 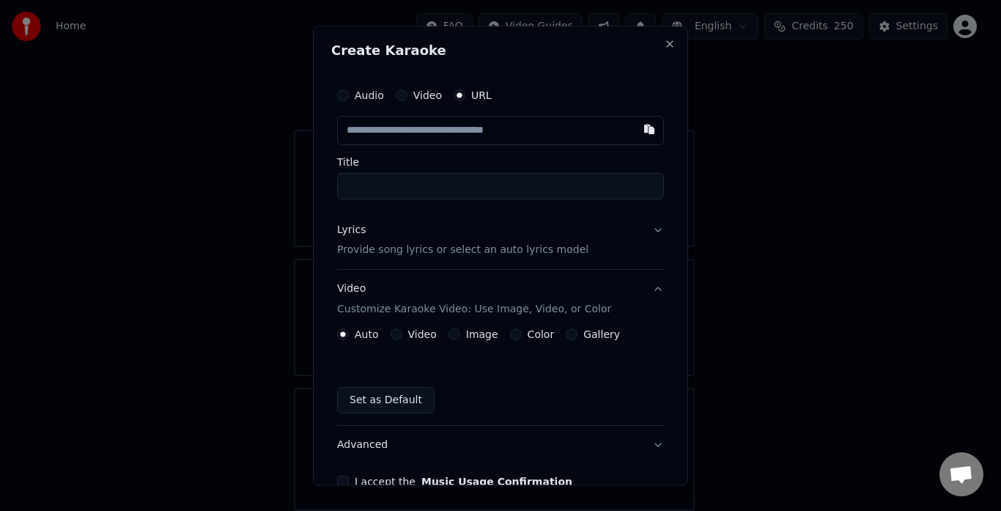 What do you see at coordinates (351, 230) in the screenshot?
I see `div: Lyrics` at bounding box center [351, 230].